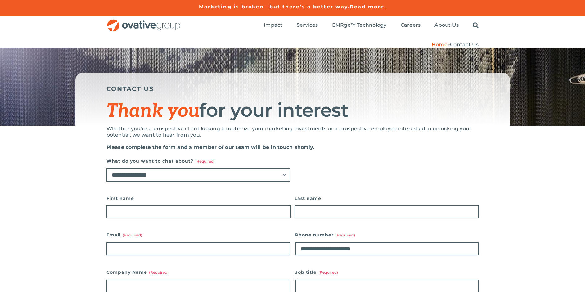 Image resolution: width=585 pixels, height=292 pixels. I want to click on span: Read more., so click(367, 7).